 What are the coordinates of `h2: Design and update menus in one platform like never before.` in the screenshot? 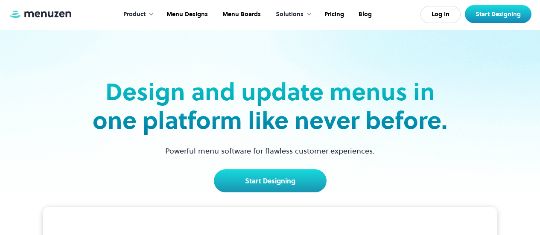 It's located at (270, 106).